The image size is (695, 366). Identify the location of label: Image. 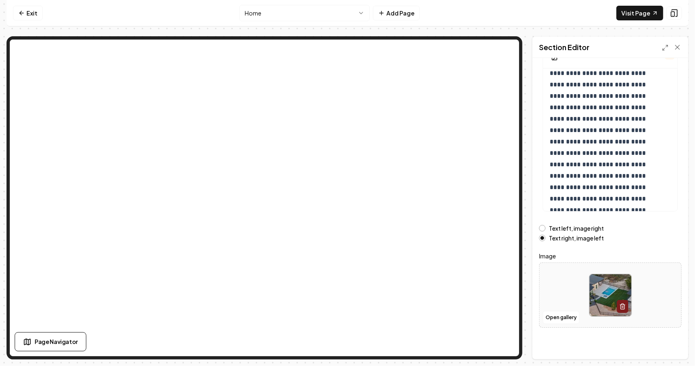
(610, 256).